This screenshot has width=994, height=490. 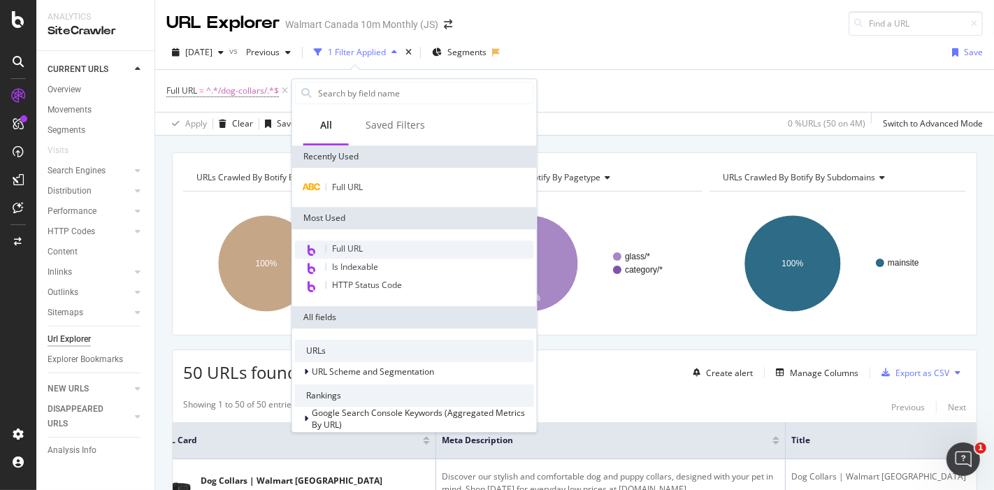 What do you see at coordinates (459, 52) in the screenshot?
I see `button: Segments` at bounding box center [459, 52].